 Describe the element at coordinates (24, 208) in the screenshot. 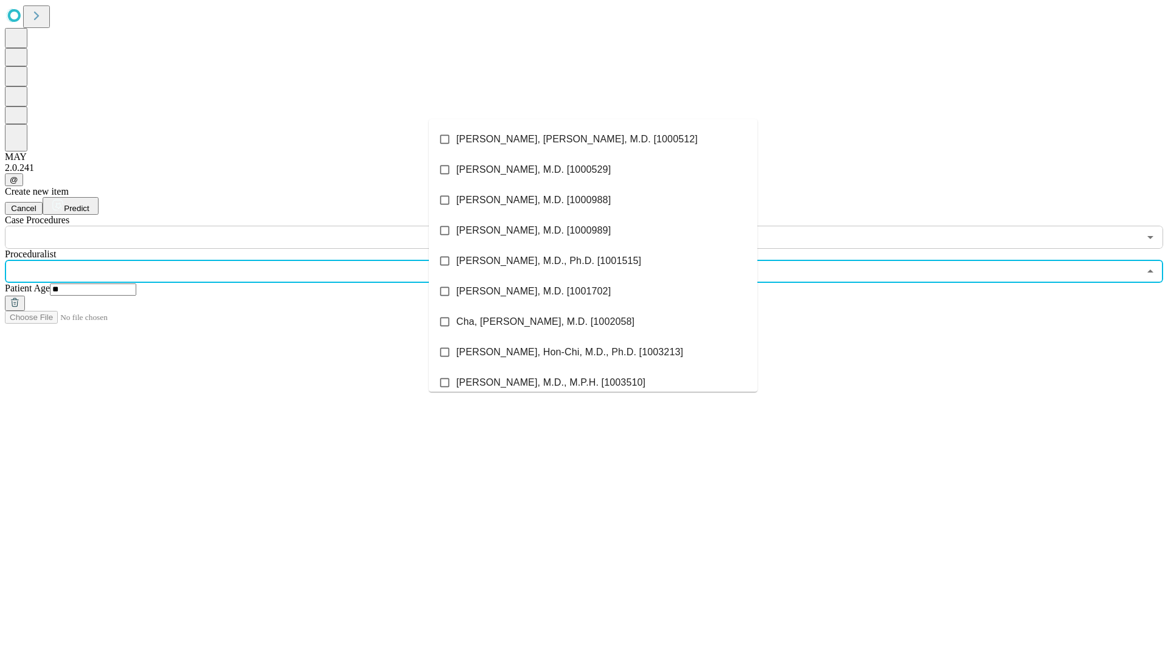

I see `span: Cancel` at that location.